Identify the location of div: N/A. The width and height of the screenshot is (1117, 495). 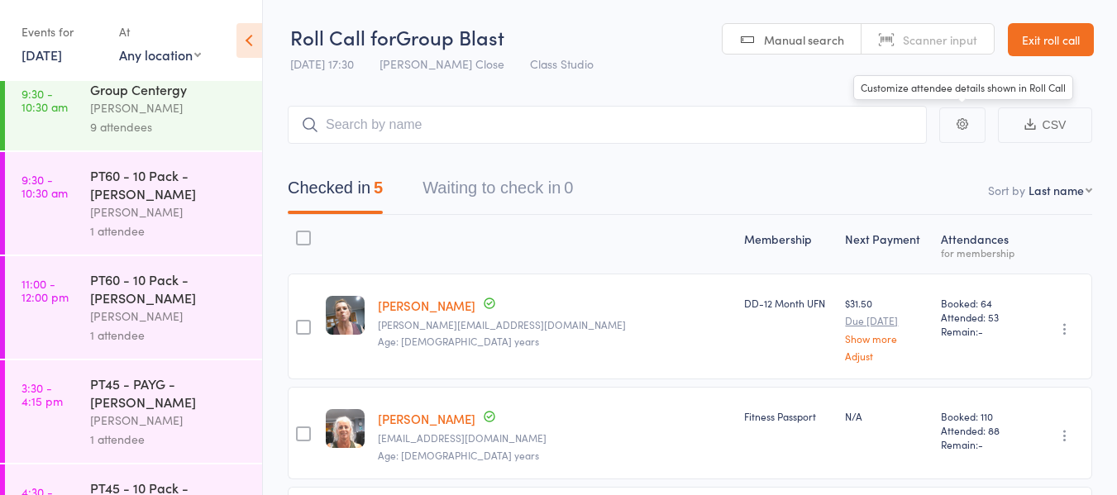
(886, 416).